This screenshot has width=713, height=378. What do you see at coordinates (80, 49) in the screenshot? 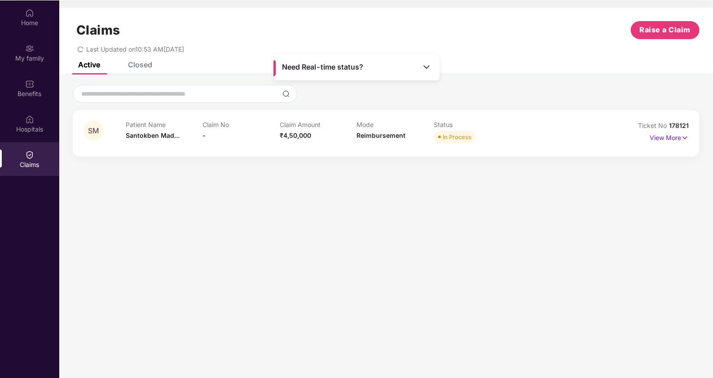
I see `span: redo` at bounding box center [80, 49].